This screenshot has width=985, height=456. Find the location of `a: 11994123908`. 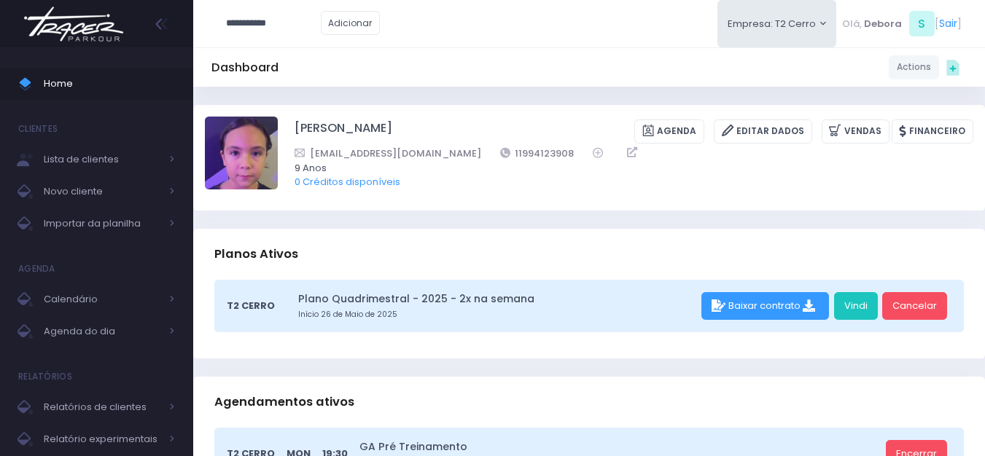

a: 11994123908 is located at coordinates (537, 153).